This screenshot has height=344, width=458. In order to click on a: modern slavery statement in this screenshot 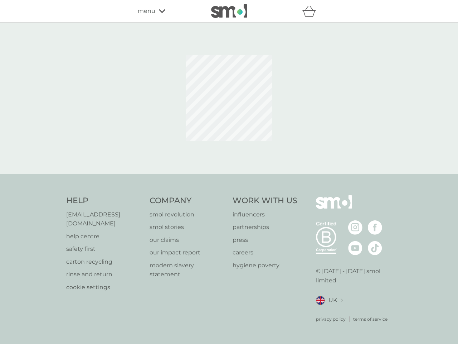, I will do `click(188, 270)`.